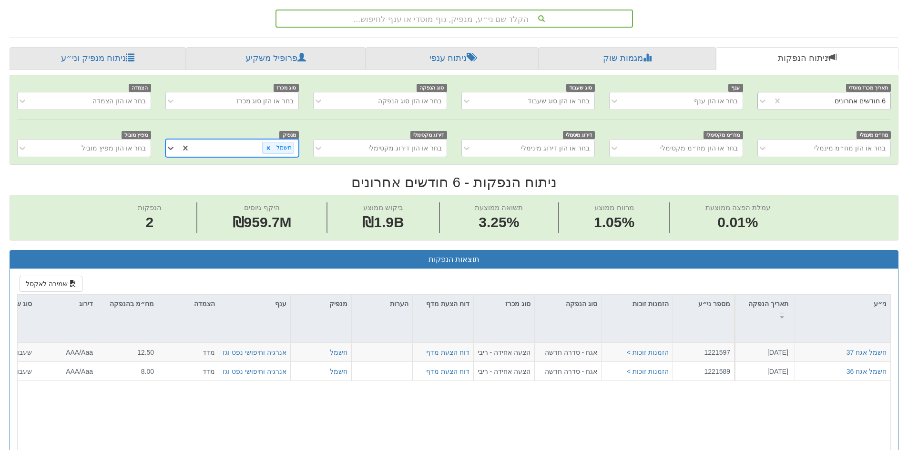 This screenshot has height=450, width=908. Describe the element at coordinates (860, 101) in the screenshot. I see `div: 6 חודשים אחרונים` at that location.